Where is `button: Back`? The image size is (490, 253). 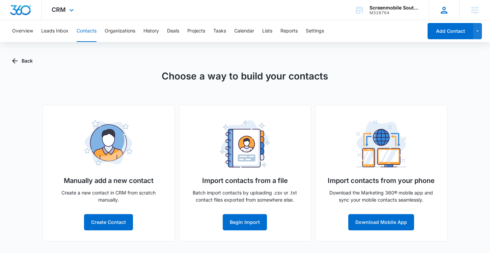
button: Back is located at coordinates (22, 61).